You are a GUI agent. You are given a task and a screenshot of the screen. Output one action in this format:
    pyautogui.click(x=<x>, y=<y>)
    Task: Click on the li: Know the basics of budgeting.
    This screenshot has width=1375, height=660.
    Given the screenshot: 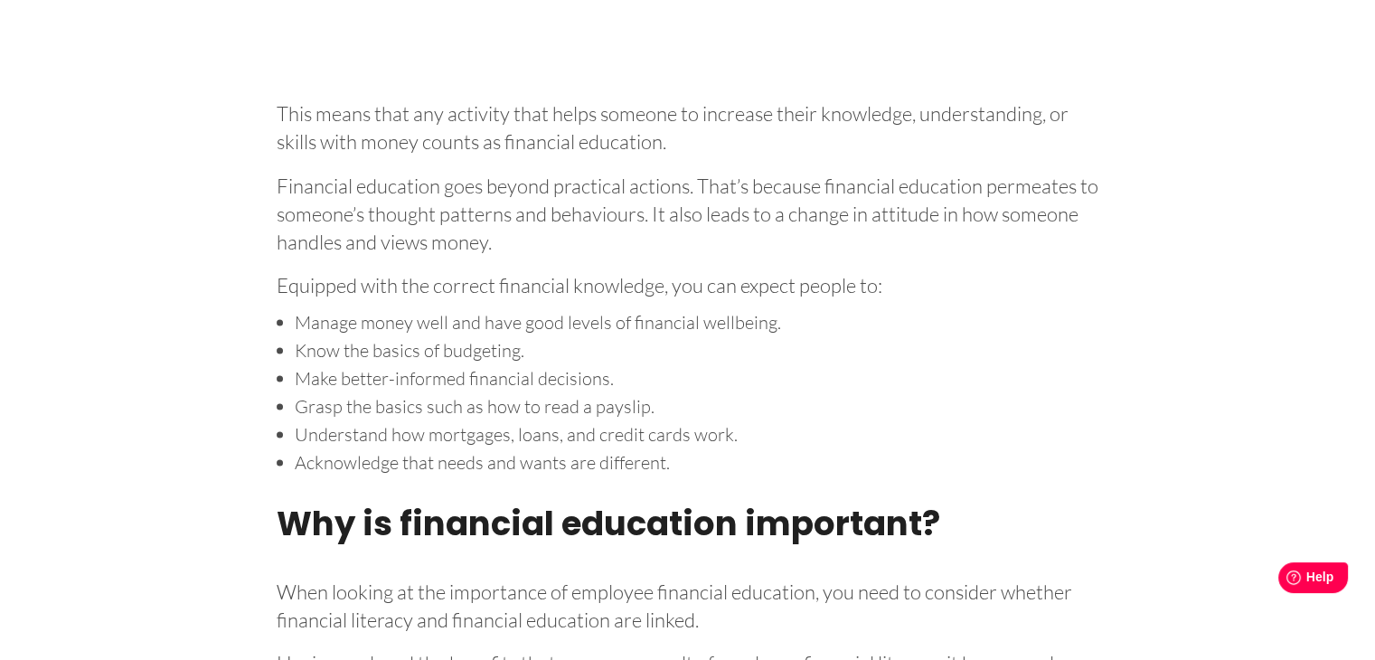 What is the action you would take?
    pyautogui.click(x=697, y=349)
    